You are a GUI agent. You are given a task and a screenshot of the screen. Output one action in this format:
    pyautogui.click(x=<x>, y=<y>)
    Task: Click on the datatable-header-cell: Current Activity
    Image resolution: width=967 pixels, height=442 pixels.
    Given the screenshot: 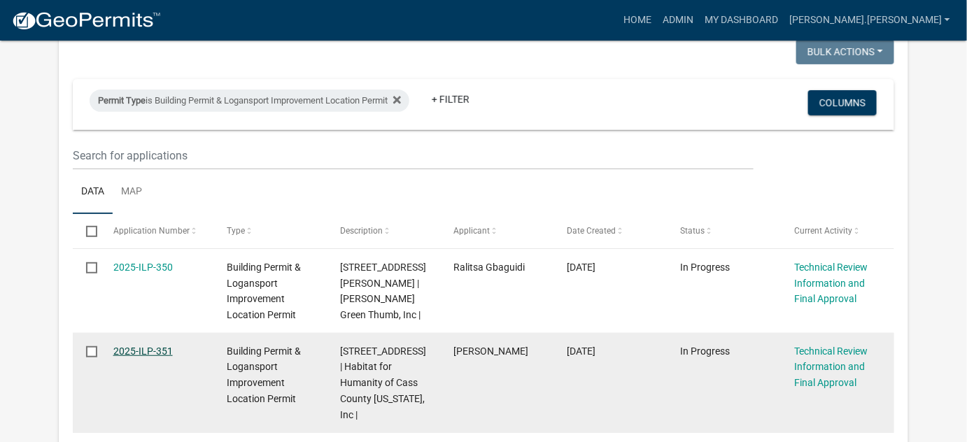 What is the action you would take?
    pyautogui.click(x=837, y=231)
    